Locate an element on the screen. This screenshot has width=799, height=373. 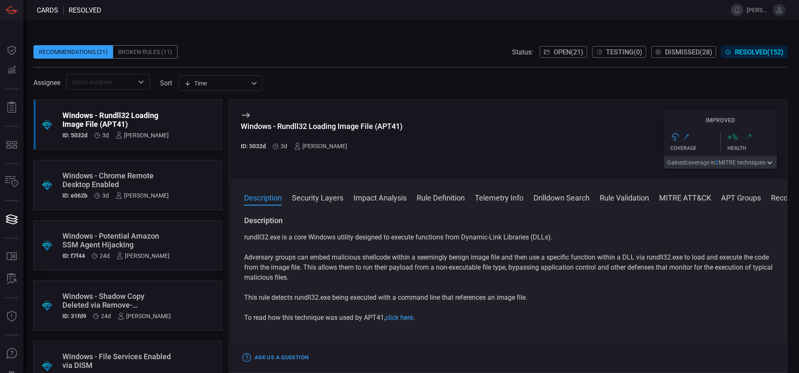
p: Adversary groups can embed malicious shellcode within a seemingly benign image file and then use ... is located at coordinates (509, 268).